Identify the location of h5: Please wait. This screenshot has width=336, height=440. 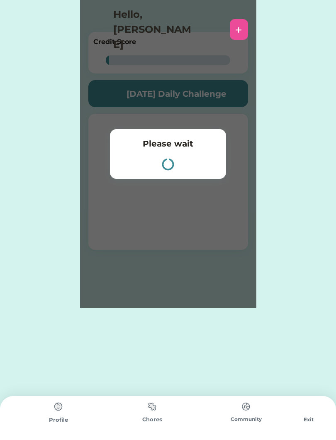
(168, 144).